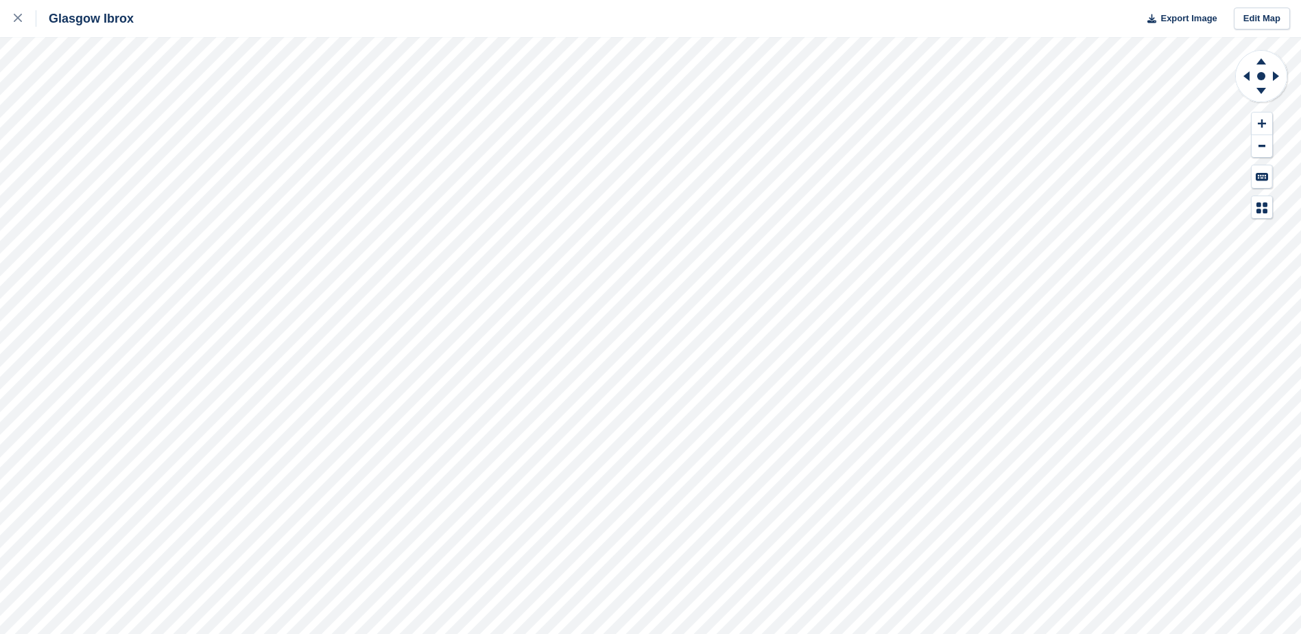 This screenshot has height=634, width=1301. Describe the element at coordinates (1262, 123) in the screenshot. I see `button: Zoom In` at that location.